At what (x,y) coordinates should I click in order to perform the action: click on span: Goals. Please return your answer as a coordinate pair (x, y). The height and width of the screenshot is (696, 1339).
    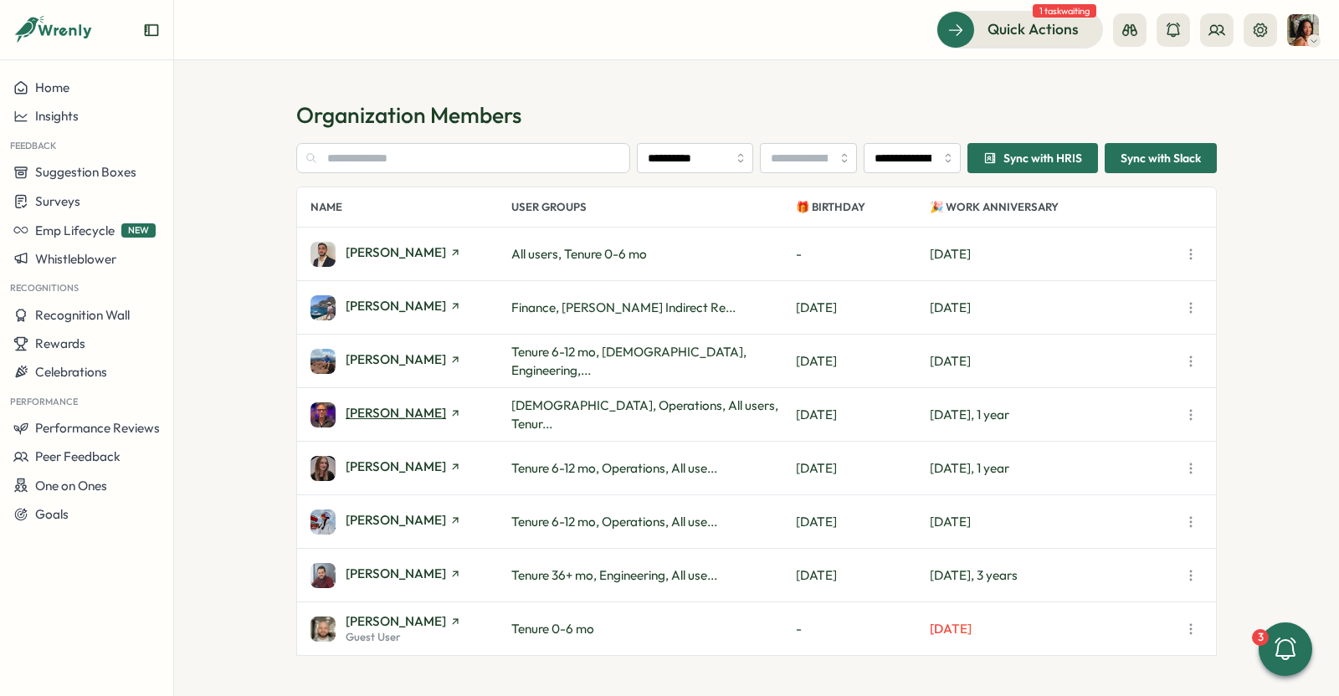
    Looking at the image, I should click on (52, 514).